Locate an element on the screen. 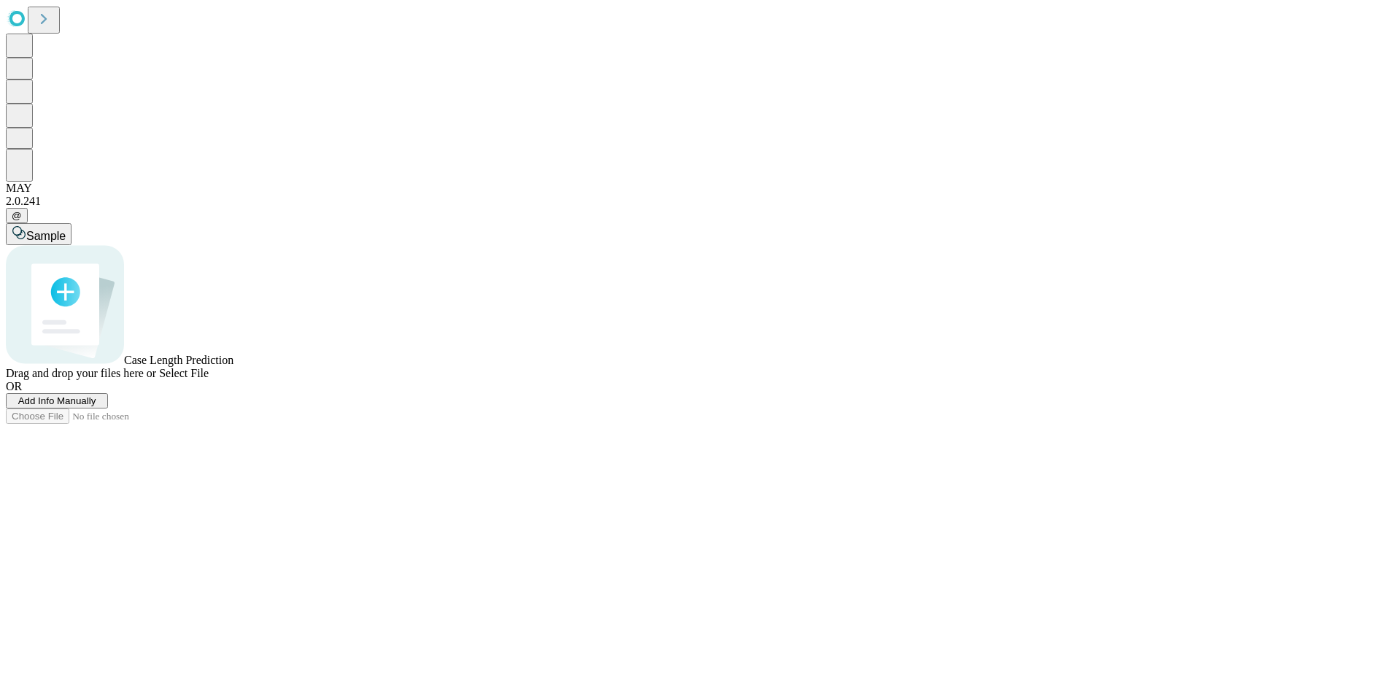 The width and height of the screenshot is (1395, 674). div: MAY is located at coordinates (698, 188).